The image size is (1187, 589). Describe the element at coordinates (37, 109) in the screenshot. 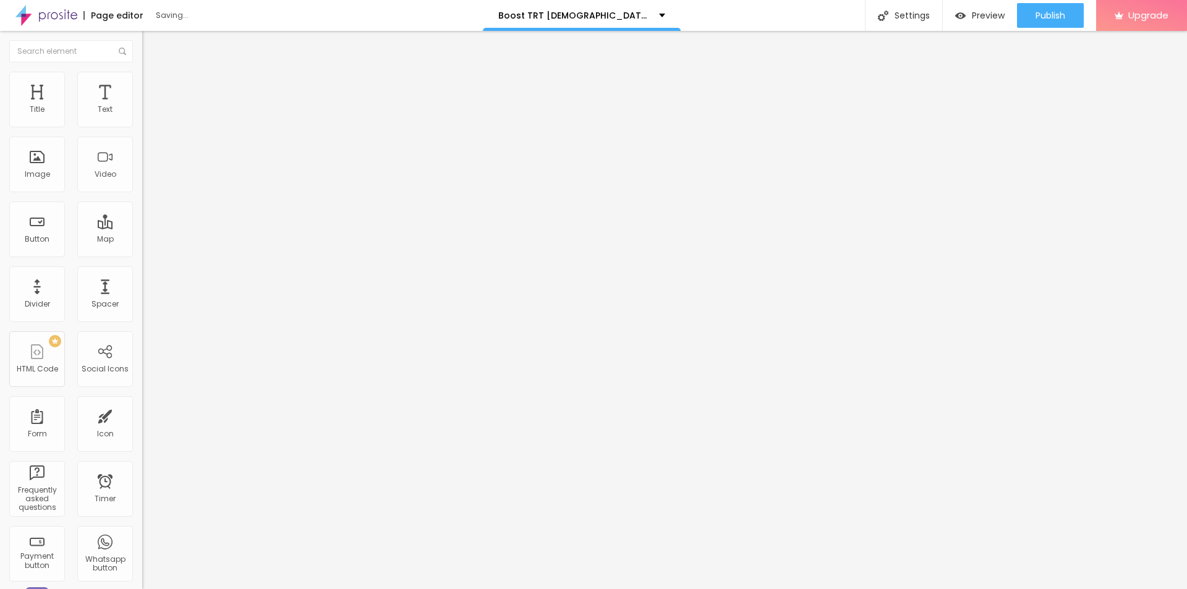

I see `div: Title` at that location.